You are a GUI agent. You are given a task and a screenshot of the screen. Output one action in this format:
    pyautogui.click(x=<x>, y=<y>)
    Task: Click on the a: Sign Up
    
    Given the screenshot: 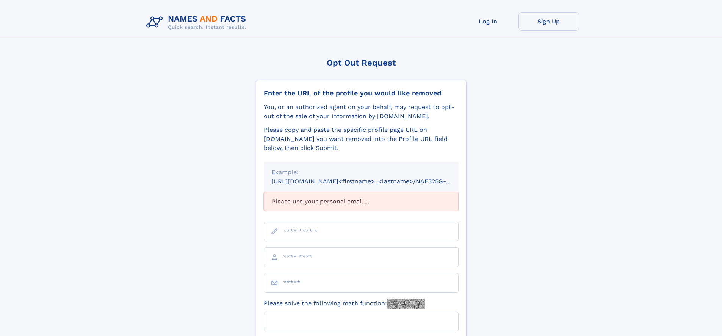 What is the action you would take?
    pyautogui.click(x=548, y=21)
    